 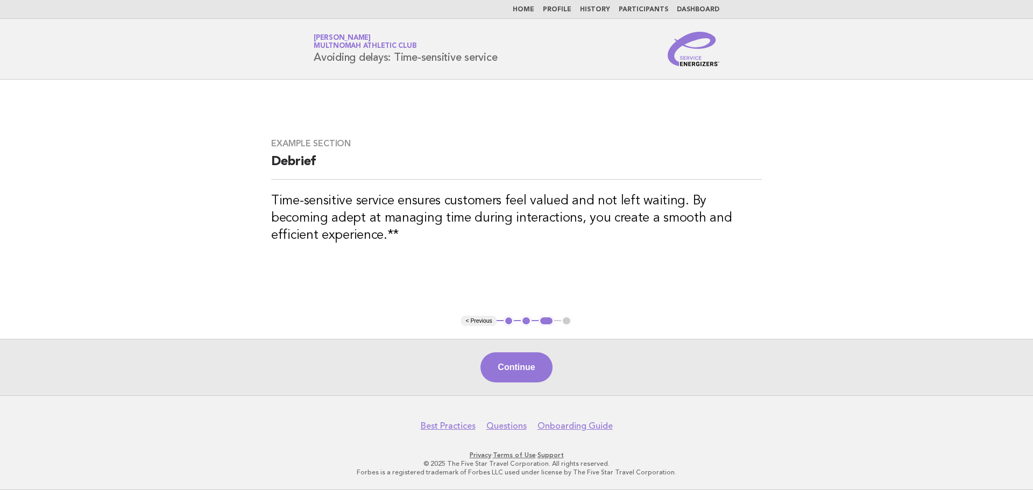 What do you see at coordinates (509, 321) in the screenshot?
I see `button: 1` at bounding box center [509, 321].